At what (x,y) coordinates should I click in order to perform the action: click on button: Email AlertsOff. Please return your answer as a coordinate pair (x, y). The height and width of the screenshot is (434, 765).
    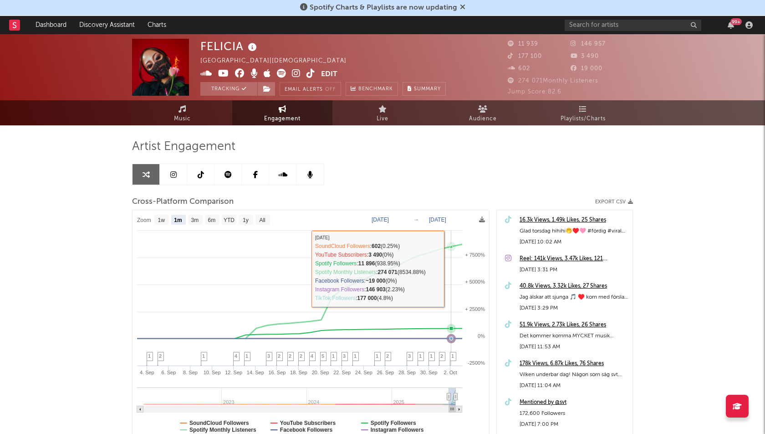
    Looking at the image, I should click on (310, 89).